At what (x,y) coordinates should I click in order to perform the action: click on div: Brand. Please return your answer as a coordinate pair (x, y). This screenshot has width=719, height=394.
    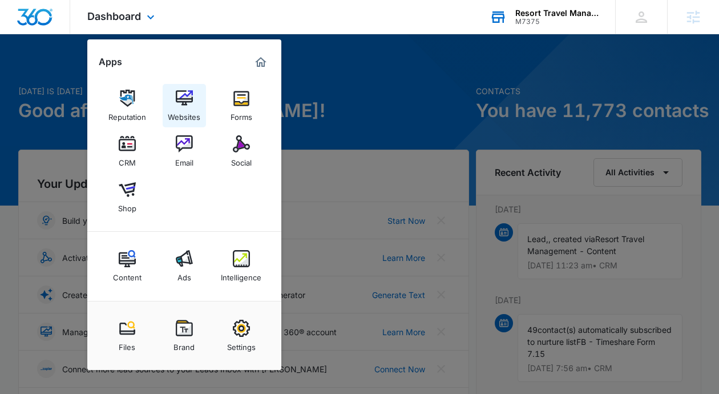
    Looking at the image, I should click on (184, 344).